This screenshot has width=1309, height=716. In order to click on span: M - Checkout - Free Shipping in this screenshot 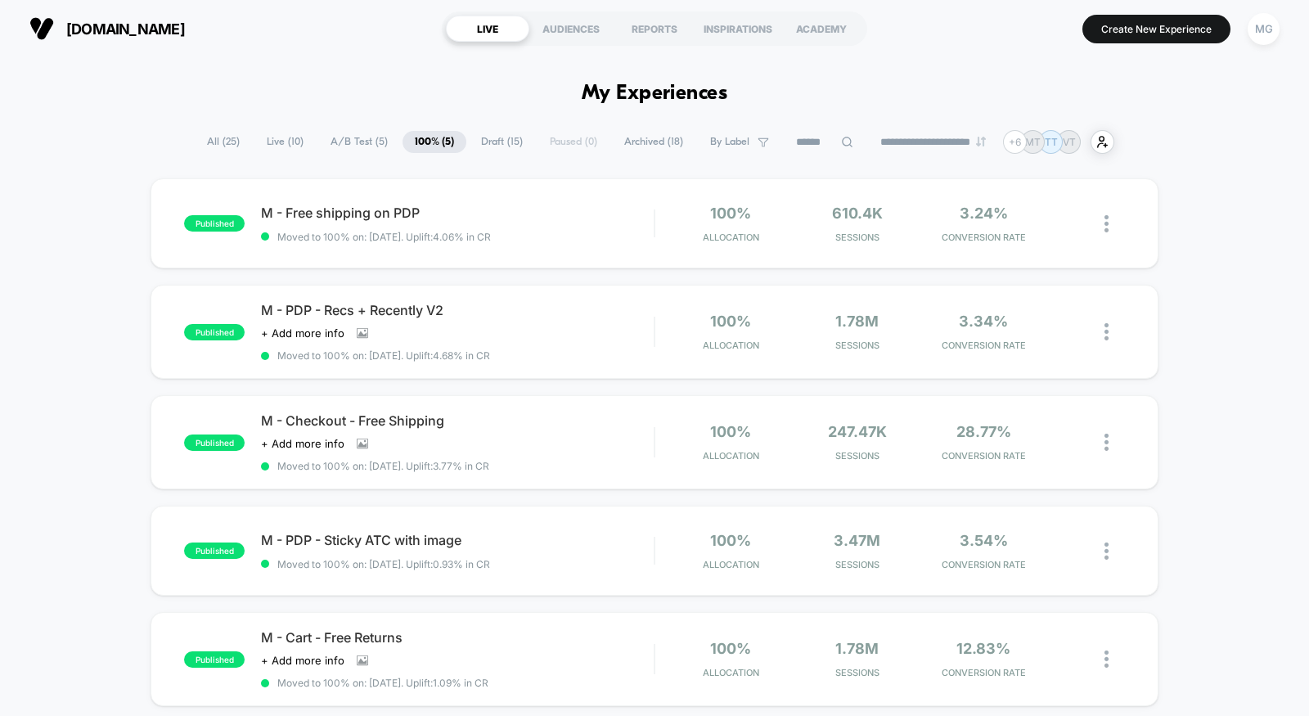, I will do `click(457, 421)`.